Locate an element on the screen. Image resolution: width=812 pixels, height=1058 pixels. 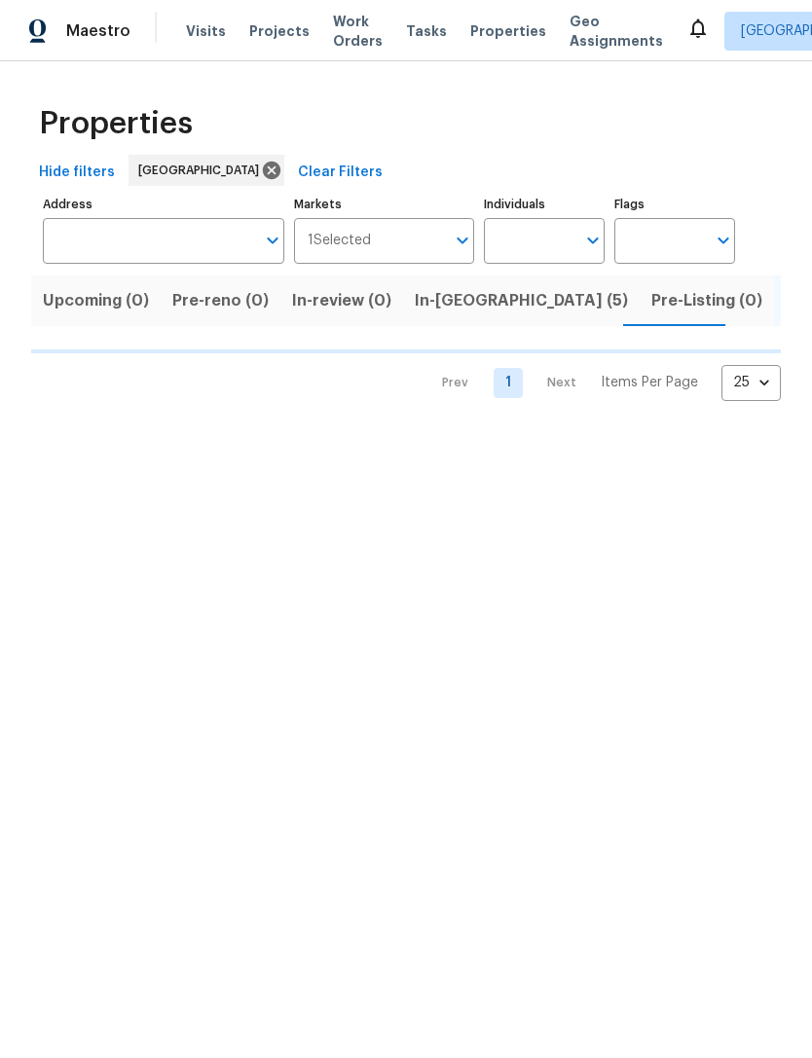
span: 1 Selected is located at coordinates (339, 240).